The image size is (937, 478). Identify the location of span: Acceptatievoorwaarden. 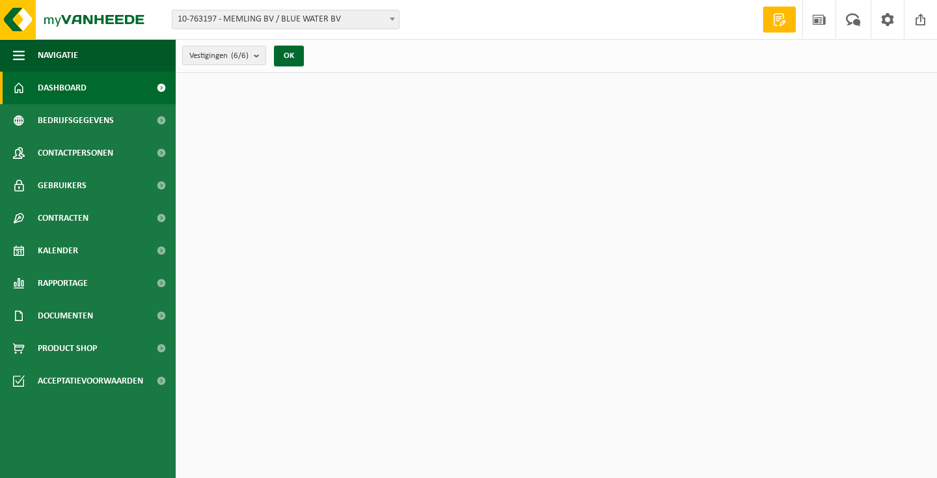
(90, 381).